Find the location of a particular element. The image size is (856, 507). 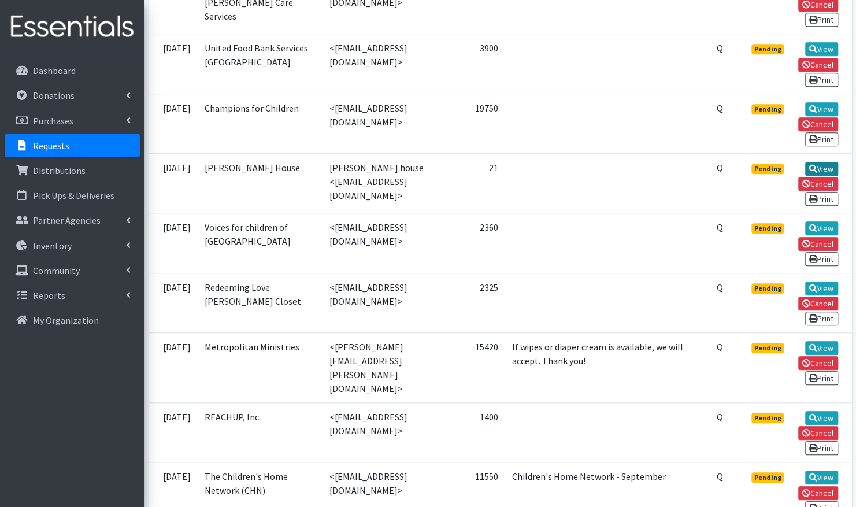

img: HumanEssentials is located at coordinates (72, 27).